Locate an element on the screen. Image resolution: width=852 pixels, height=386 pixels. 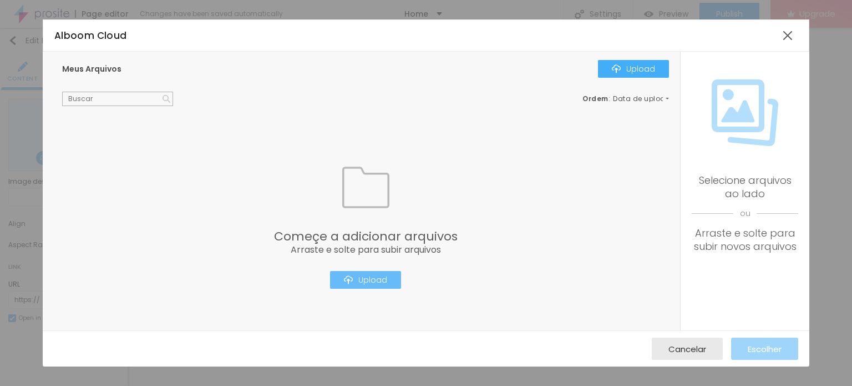
span: Alboom Cloud is located at coordinates (90, 36).